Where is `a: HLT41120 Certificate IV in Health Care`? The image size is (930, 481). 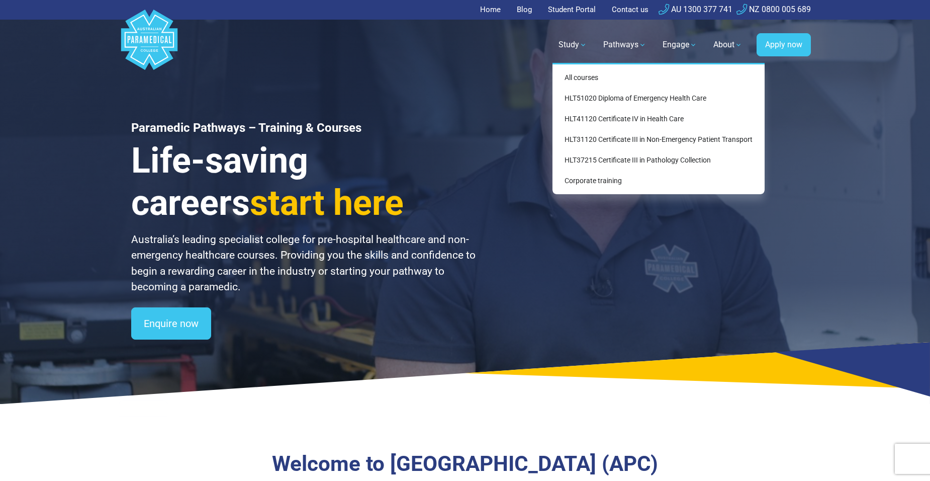 a: HLT41120 Certificate IV in Health Care is located at coordinates (659, 119).